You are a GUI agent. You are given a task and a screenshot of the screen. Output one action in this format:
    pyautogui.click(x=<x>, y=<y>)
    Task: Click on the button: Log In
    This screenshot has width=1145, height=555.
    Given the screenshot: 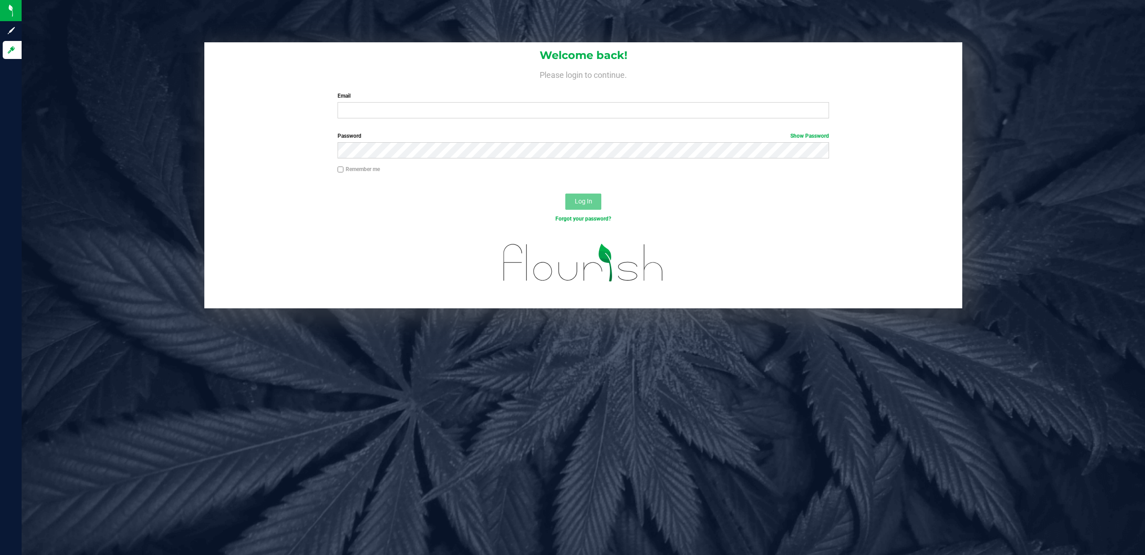 What is the action you would take?
    pyautogui.click(x=584, y=202)
    